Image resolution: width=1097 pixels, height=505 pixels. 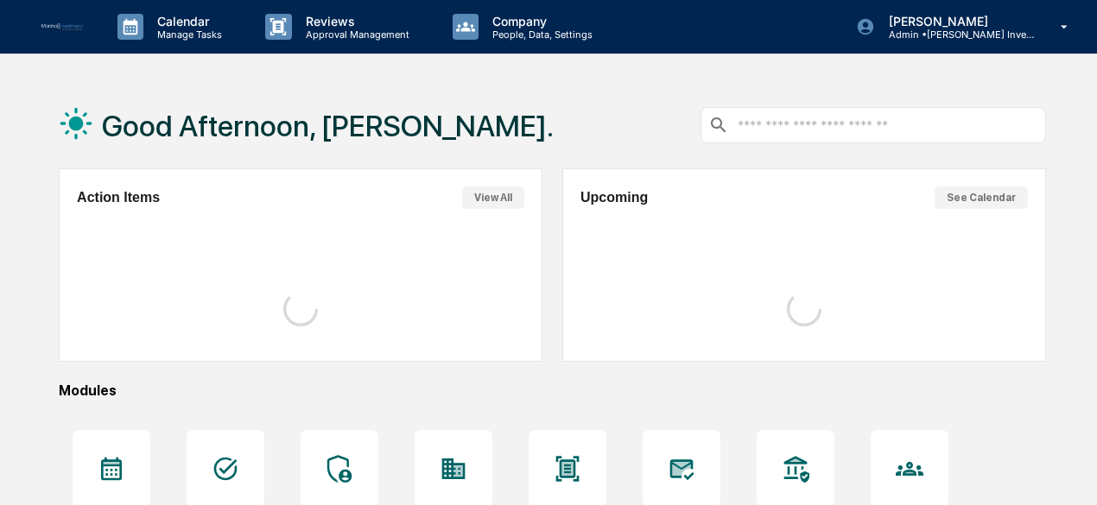 What do you see at coordinates (981, 198) in the screenshot?
I see `button: See Calendar` at bounding box center [981, 198].